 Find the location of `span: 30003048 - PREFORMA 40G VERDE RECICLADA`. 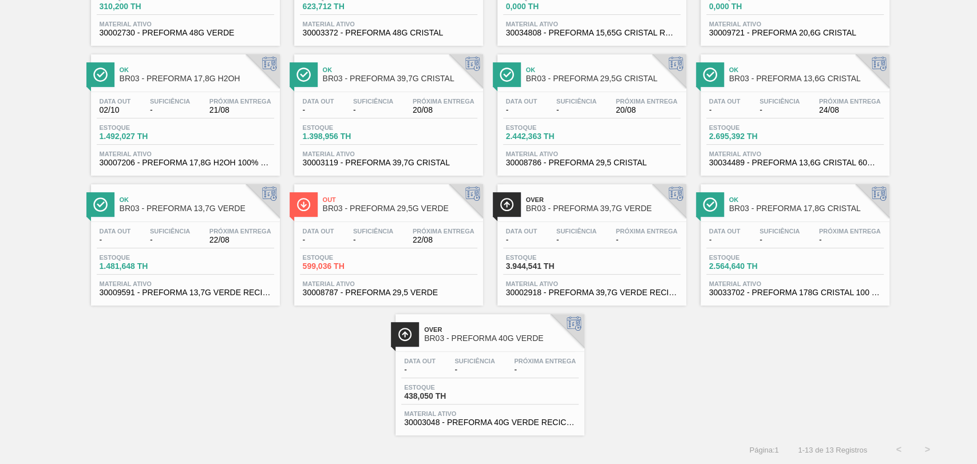

span: 30003048 - PREFORMA 40G VERDE RECICLADA is located at coordinates (490, 422).